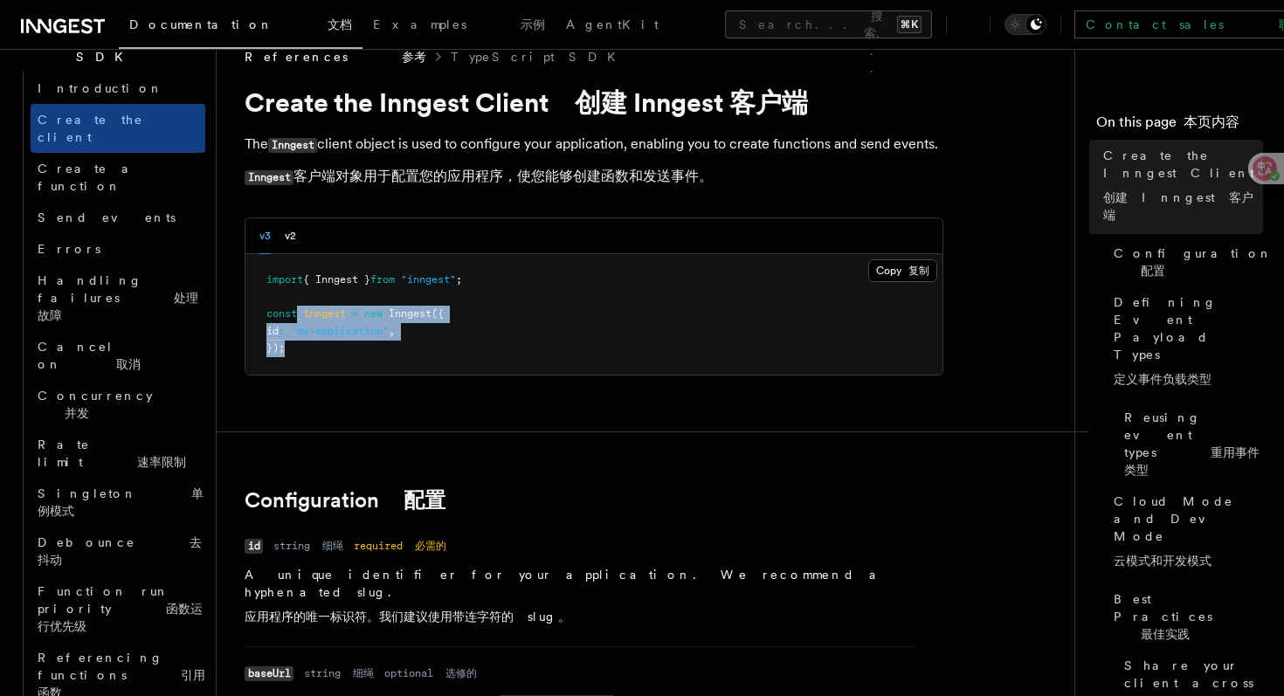 The width and height of the screenshot is (1284, 696). What do you see at coordinates (118, 177) in the screenshot?
I see `a: Create a function` at bounding box center [118, 177].